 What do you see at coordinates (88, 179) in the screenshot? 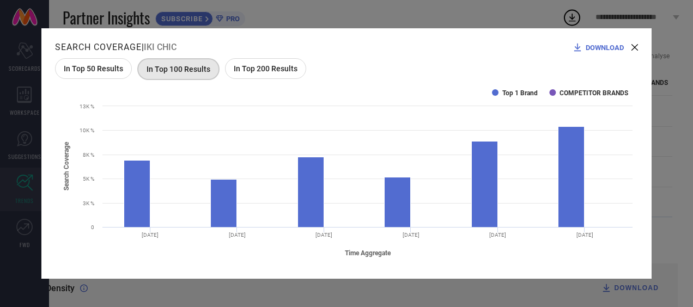
I see `text: 5K %` at bounding box center [88, 179].